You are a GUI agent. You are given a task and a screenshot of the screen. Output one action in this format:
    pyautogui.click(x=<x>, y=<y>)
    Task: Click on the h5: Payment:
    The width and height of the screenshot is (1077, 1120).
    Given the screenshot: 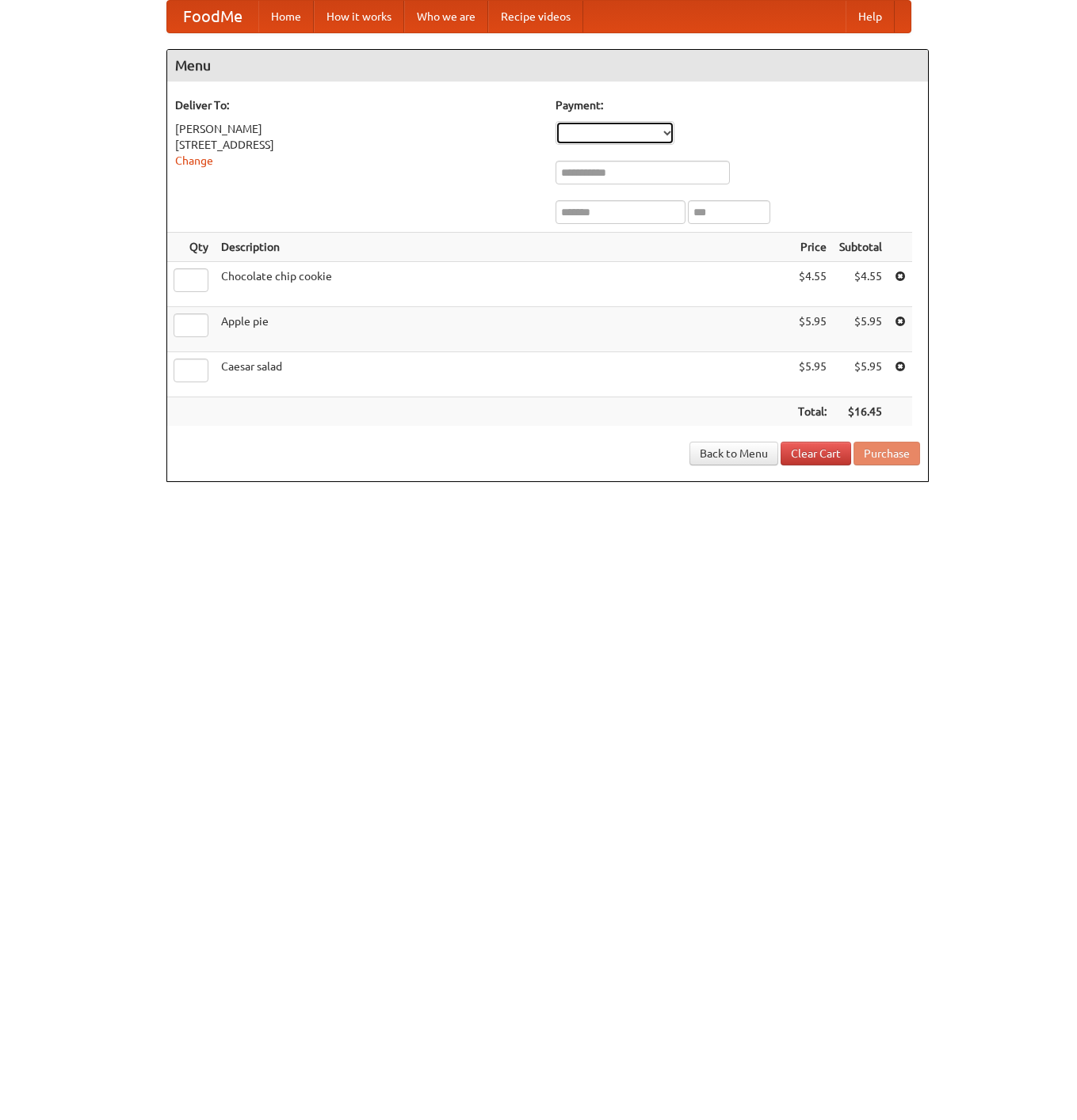 What is the action you would take?
    pyautogui.click(x=738, y=106)
    